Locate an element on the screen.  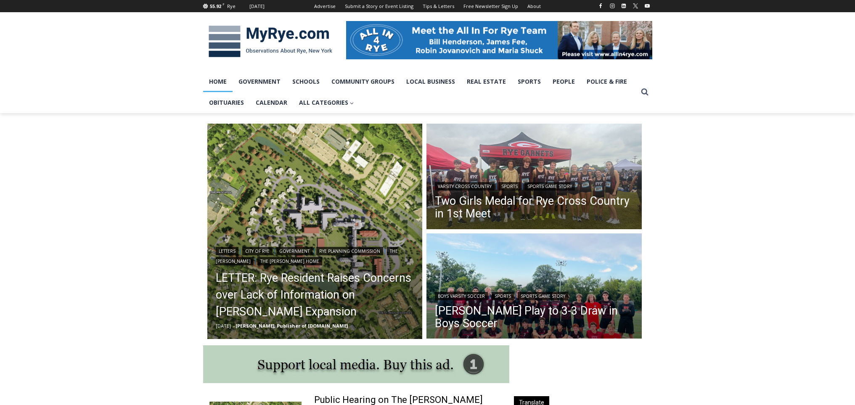
a: All in for Rye is located at coordinates (499, 40).